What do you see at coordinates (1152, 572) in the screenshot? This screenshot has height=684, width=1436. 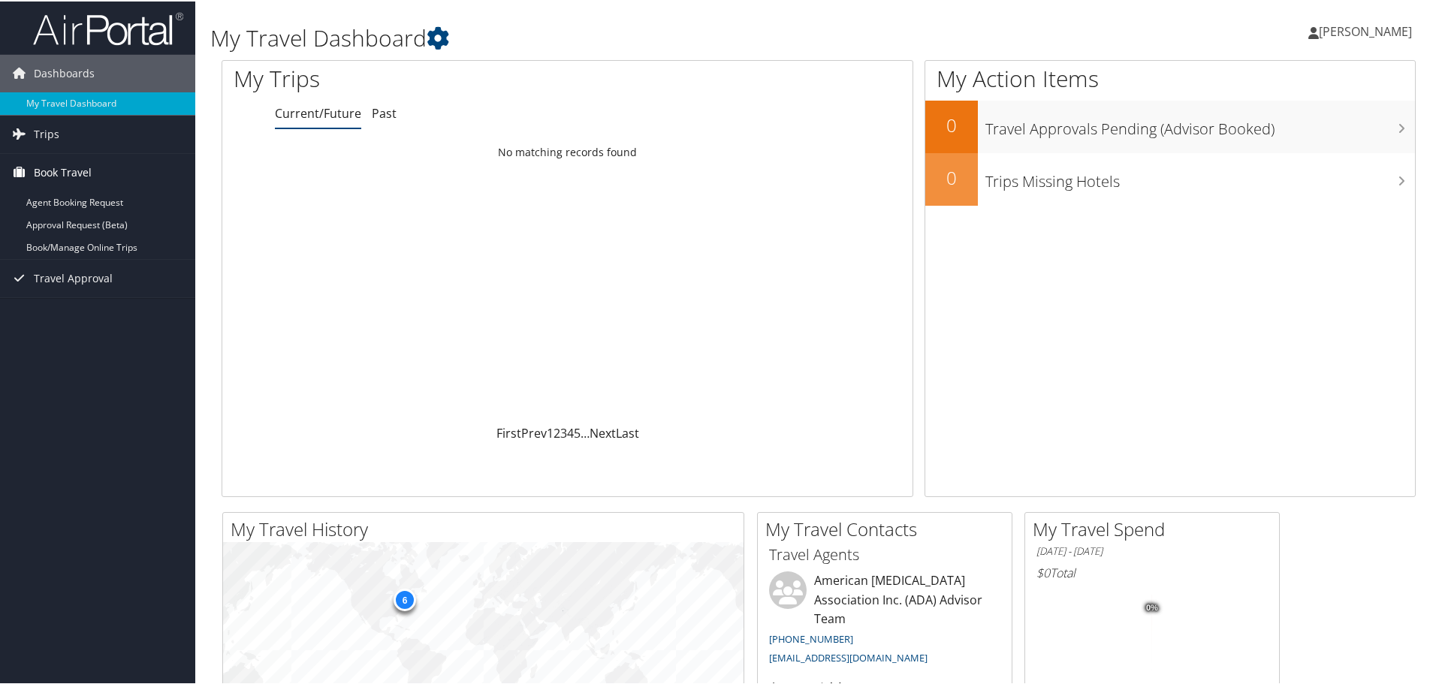 I see `h6: Total` at bounding box center [1152, 572].